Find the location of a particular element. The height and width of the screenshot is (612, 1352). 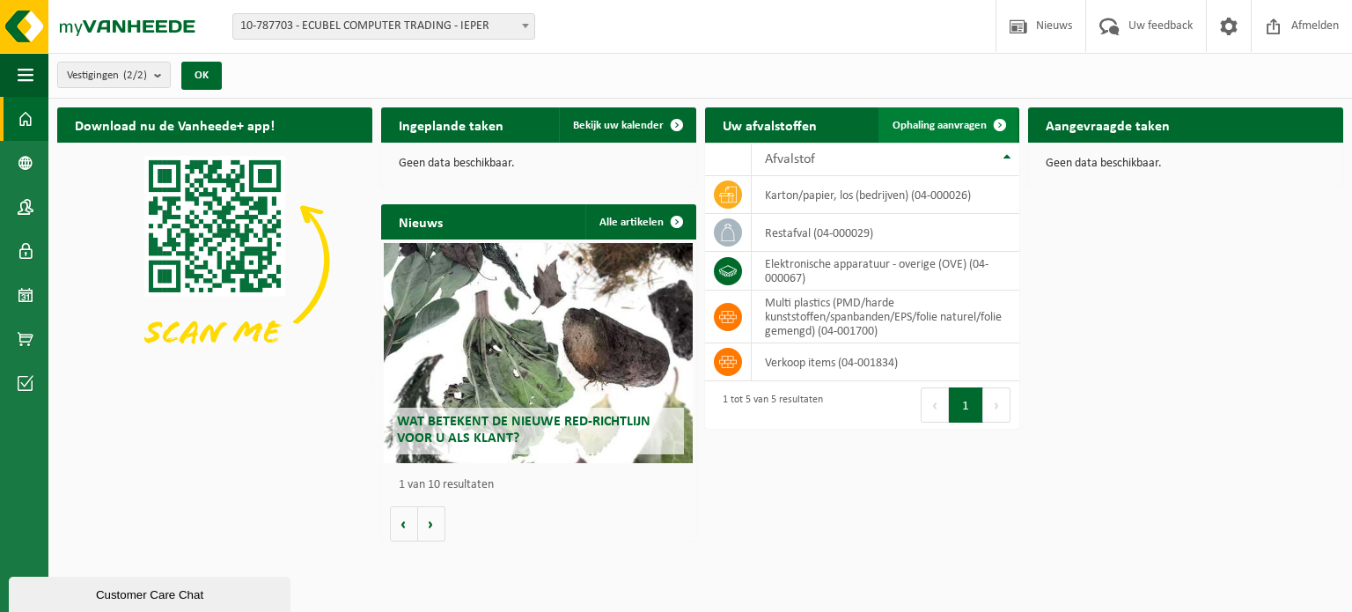

a: Bekijk uw kalender is located at coordinates (627, 125).